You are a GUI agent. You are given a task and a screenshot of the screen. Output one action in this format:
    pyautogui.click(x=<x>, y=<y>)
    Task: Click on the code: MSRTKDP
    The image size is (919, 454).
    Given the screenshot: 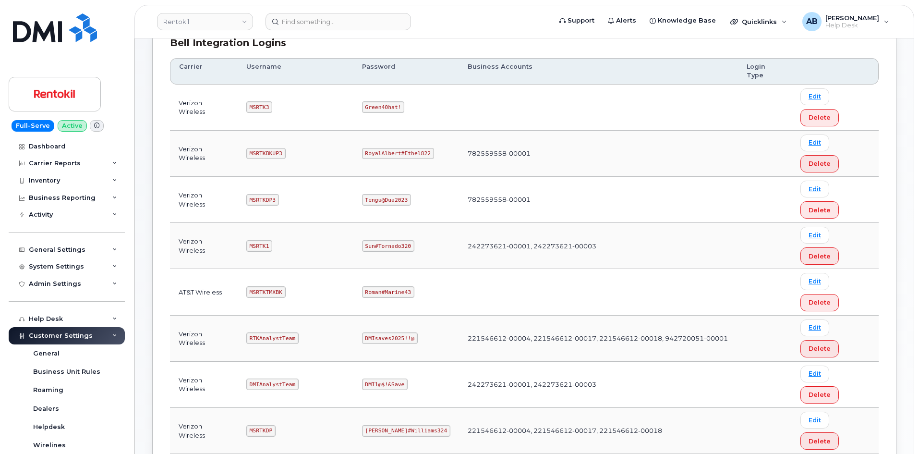 What is the action you would take?
    pyautogui.click(x=261, y=431)
    